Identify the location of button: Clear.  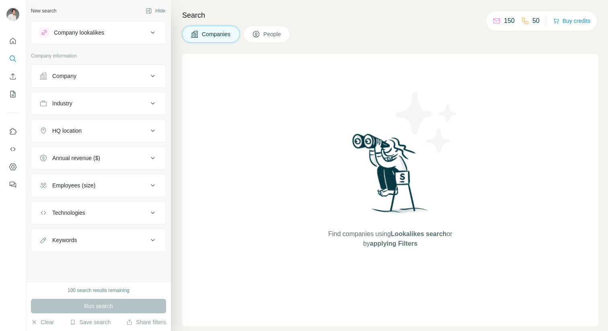
(42, 322).